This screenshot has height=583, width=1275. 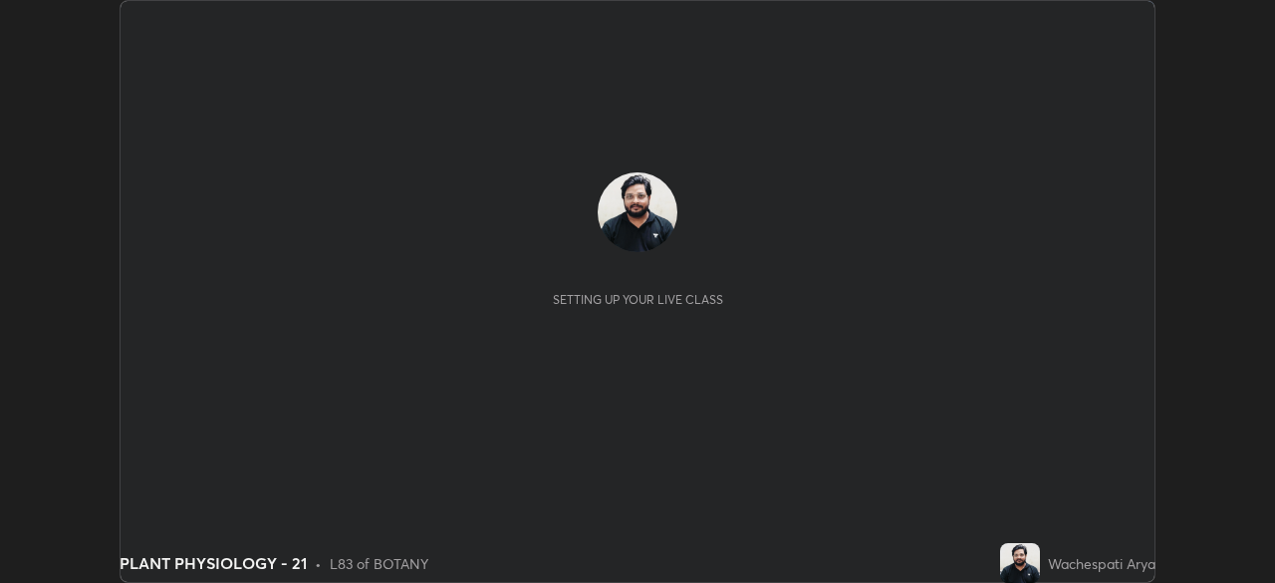 What do you see at coordinates (378, 563) in the screenshot?
I see `div: L83 of BOTANY` at bounding box center [378, 563].